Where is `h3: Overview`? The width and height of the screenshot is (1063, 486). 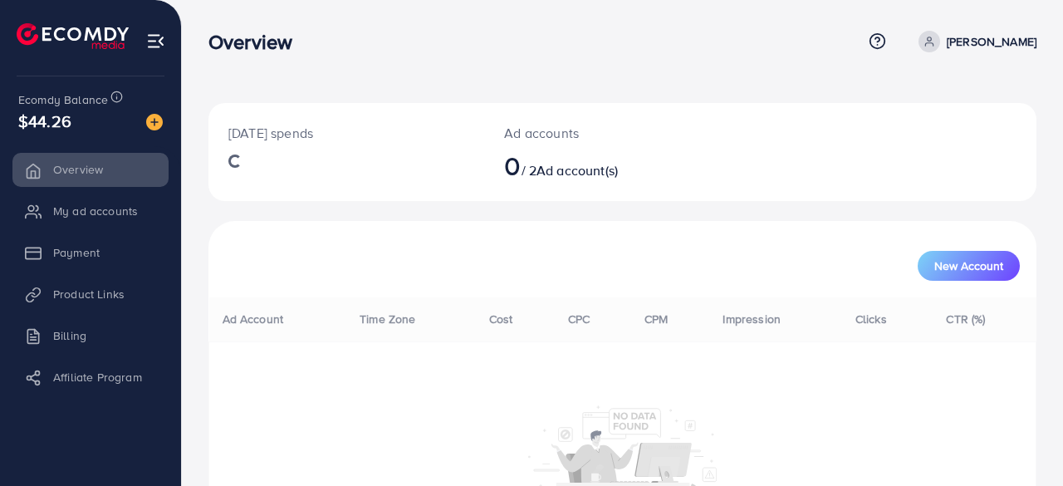 h3: Overview is located at coordinates (257, 42).